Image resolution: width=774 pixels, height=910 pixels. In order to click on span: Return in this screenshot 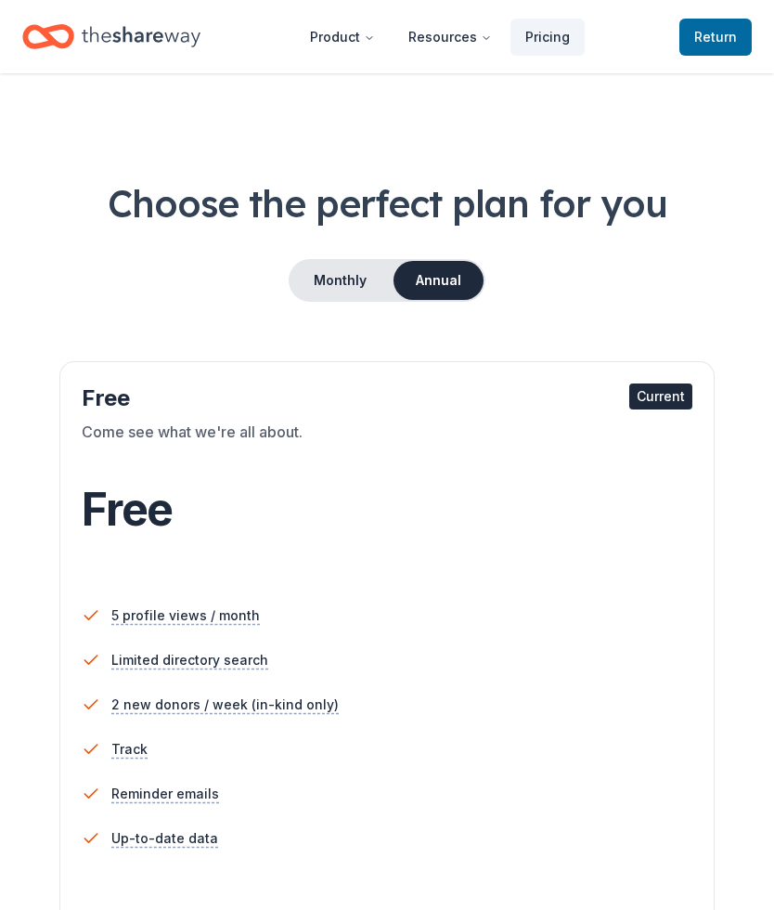, I will do `click(716, 37)`.